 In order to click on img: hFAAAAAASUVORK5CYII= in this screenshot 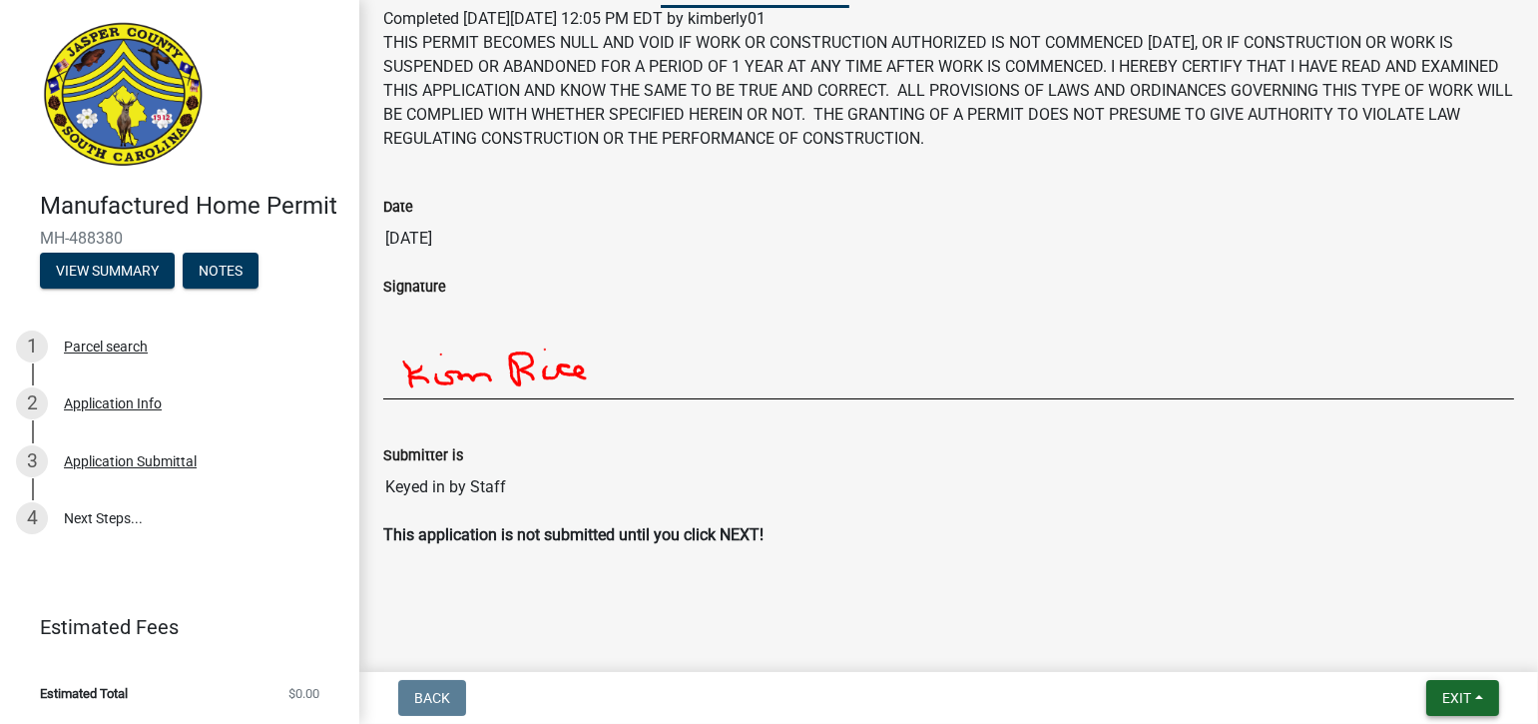, I will do `click(767, 348)`.